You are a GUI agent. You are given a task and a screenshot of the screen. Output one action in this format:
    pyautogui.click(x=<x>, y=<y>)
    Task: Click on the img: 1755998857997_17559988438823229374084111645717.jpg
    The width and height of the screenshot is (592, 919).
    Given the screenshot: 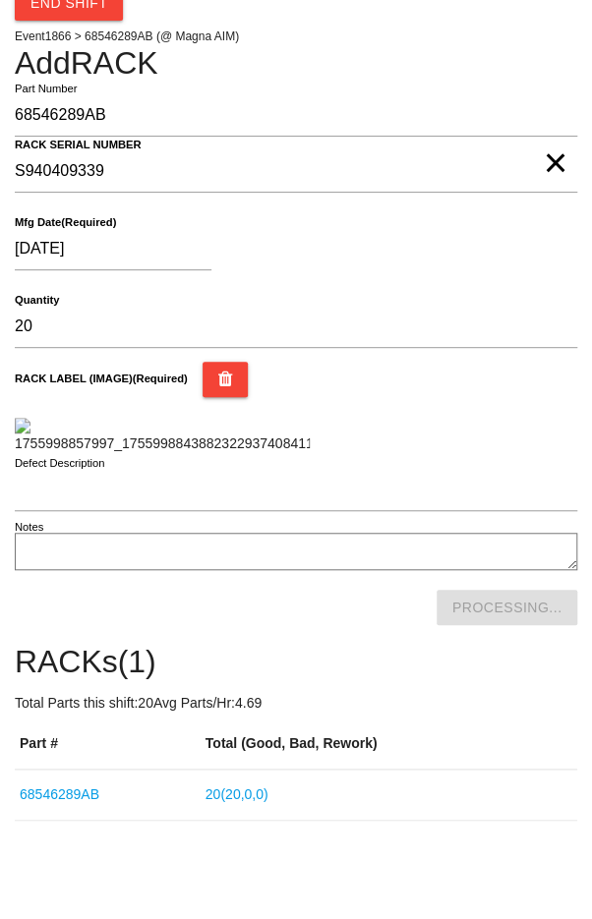 What is the action you would take?
    pyautogui.click(x=162, y=436)
    